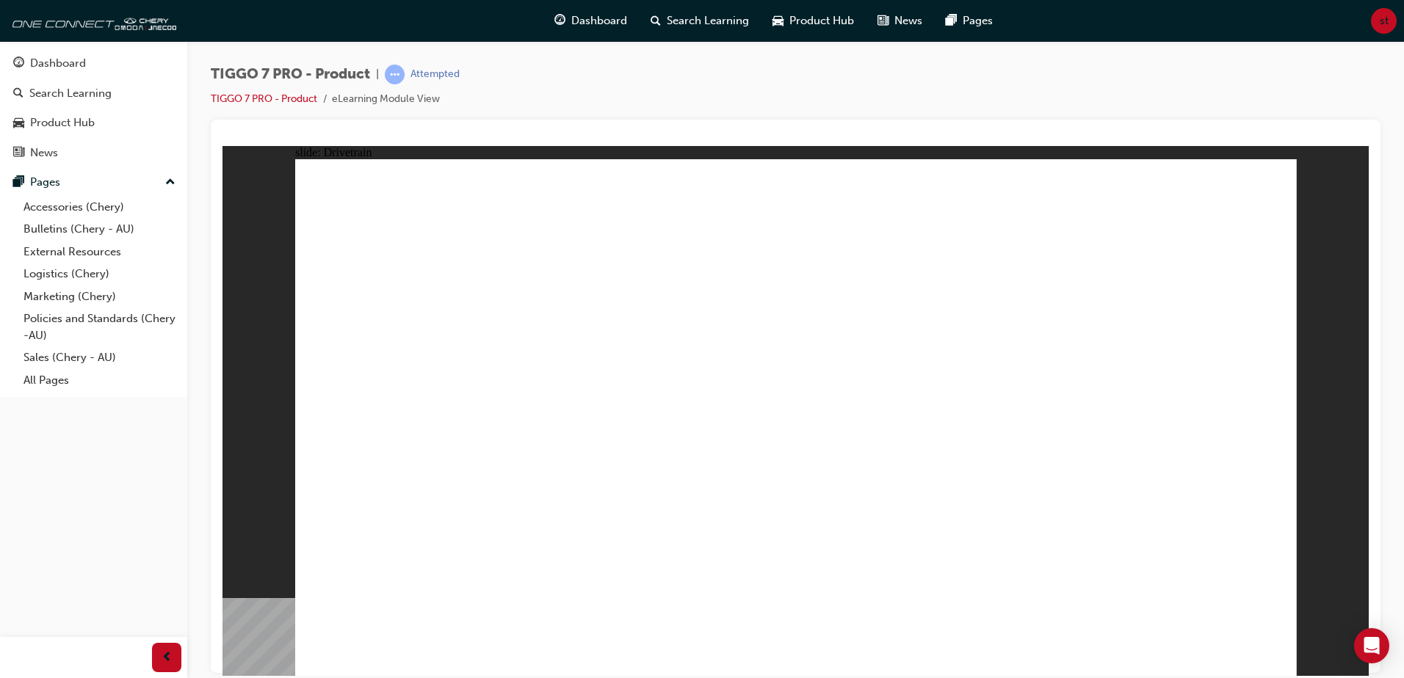 This screenshot has width=1404, height=678. What do you see at coordinates (99, 357) in the screenshot?
I see `a: Sales (Chery - AU)` at bounding box center [99, 357].